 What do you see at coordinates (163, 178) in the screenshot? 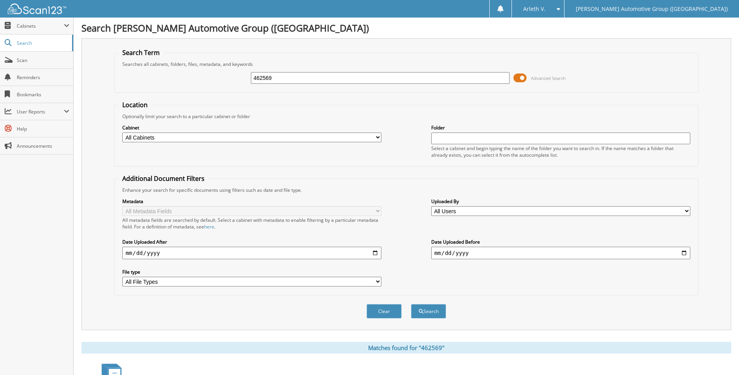
I see `legend: Additional Document Filters` at bounding box center [163, 178].